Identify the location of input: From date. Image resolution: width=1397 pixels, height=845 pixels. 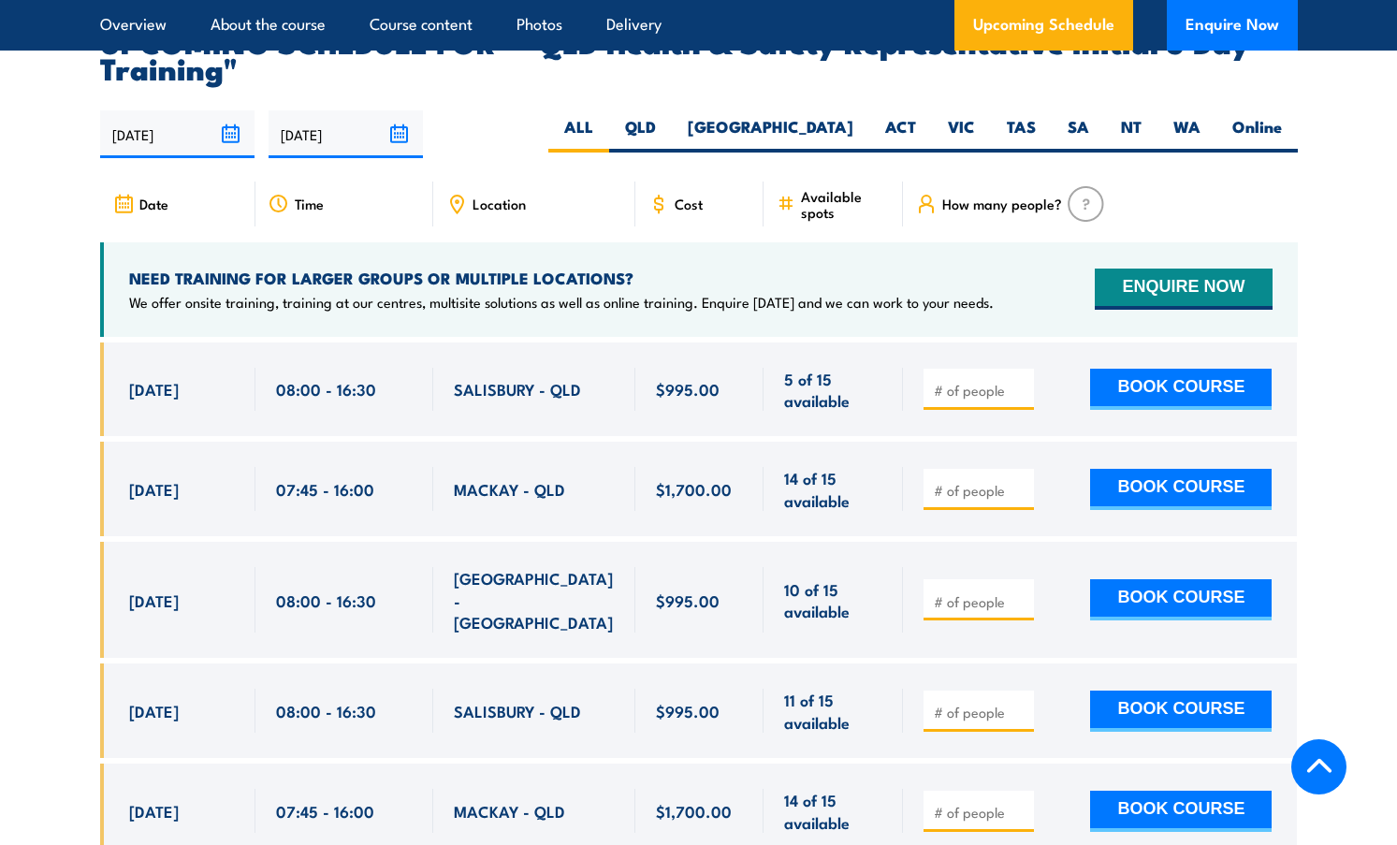
(177, 134).